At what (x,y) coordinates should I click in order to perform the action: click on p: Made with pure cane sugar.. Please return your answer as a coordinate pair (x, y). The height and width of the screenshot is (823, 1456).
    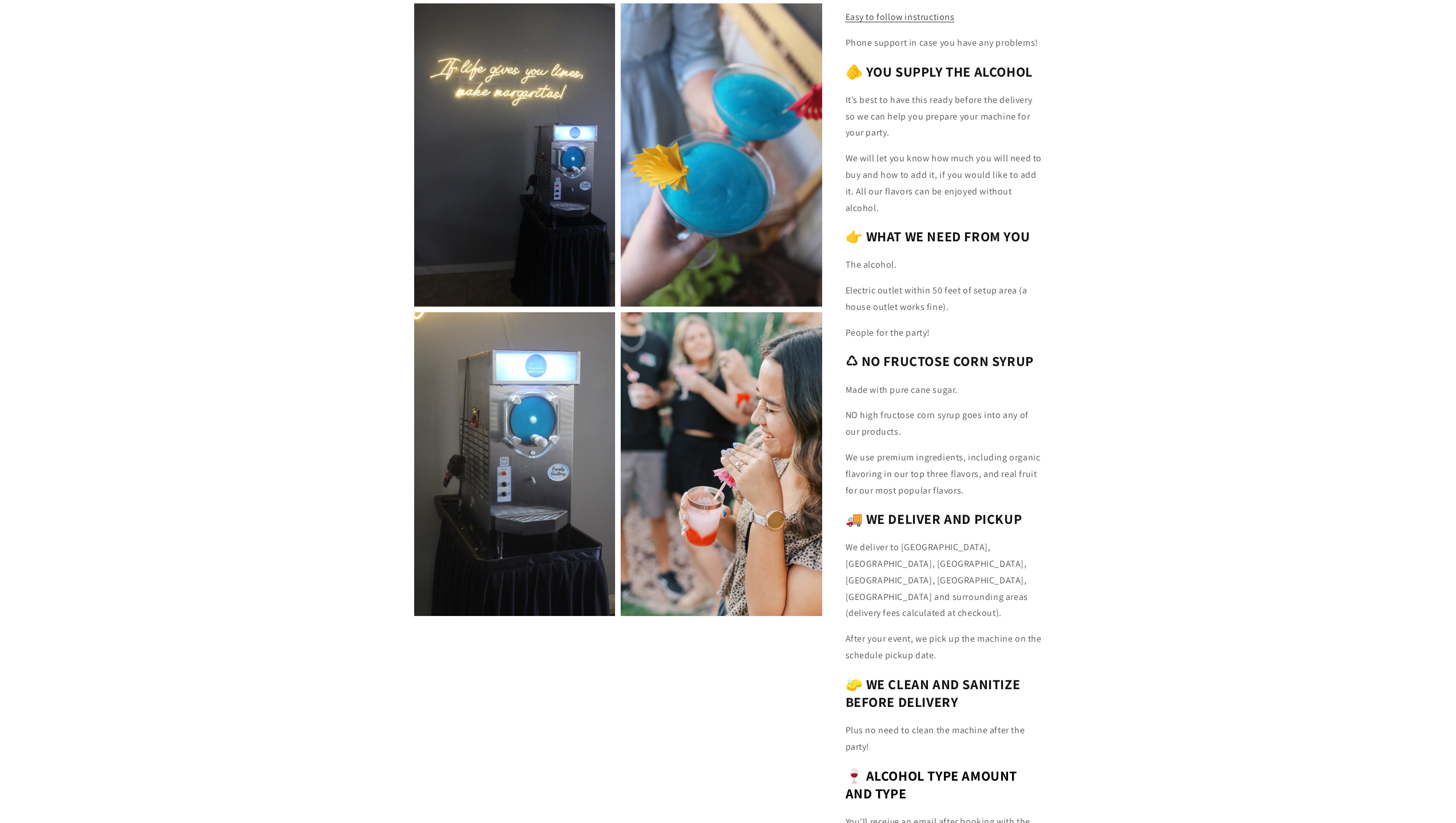
    Looking at the image, I should click on (944, 390).